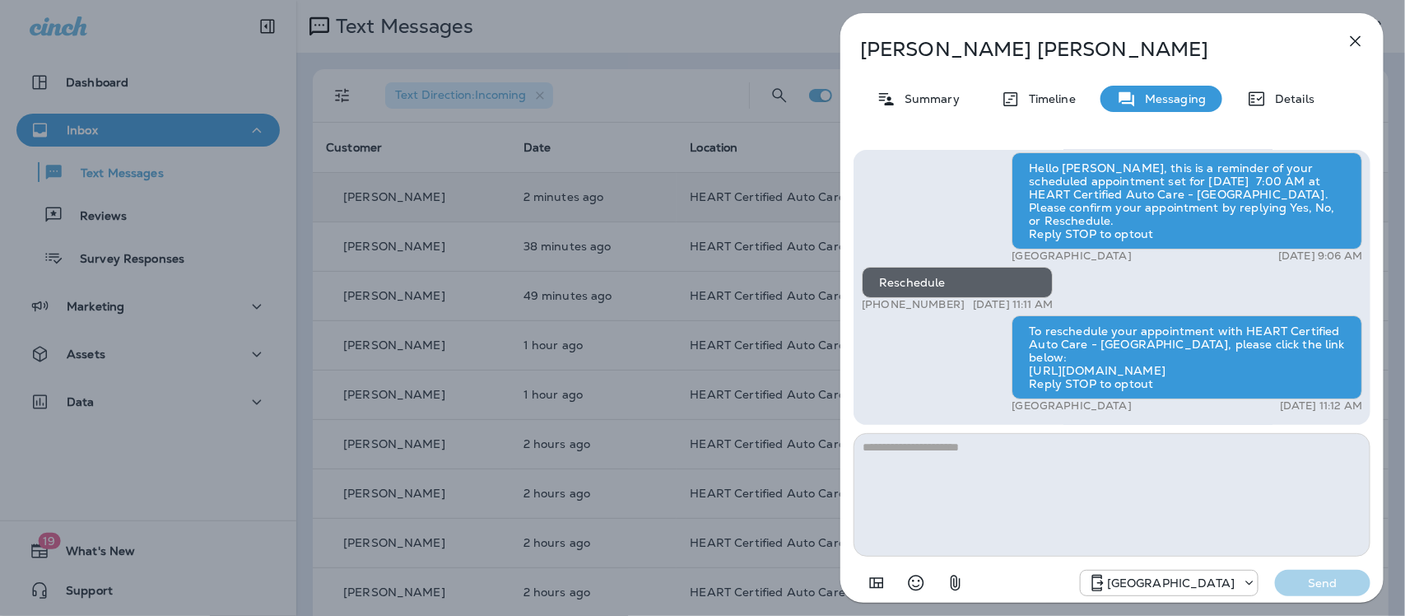 The width and height of the screenshot is (1405, 616). What do you see at coordinates (916, 583) in the screenshot?
I see `button: Select an emoji` at bounding box center [916, 583].